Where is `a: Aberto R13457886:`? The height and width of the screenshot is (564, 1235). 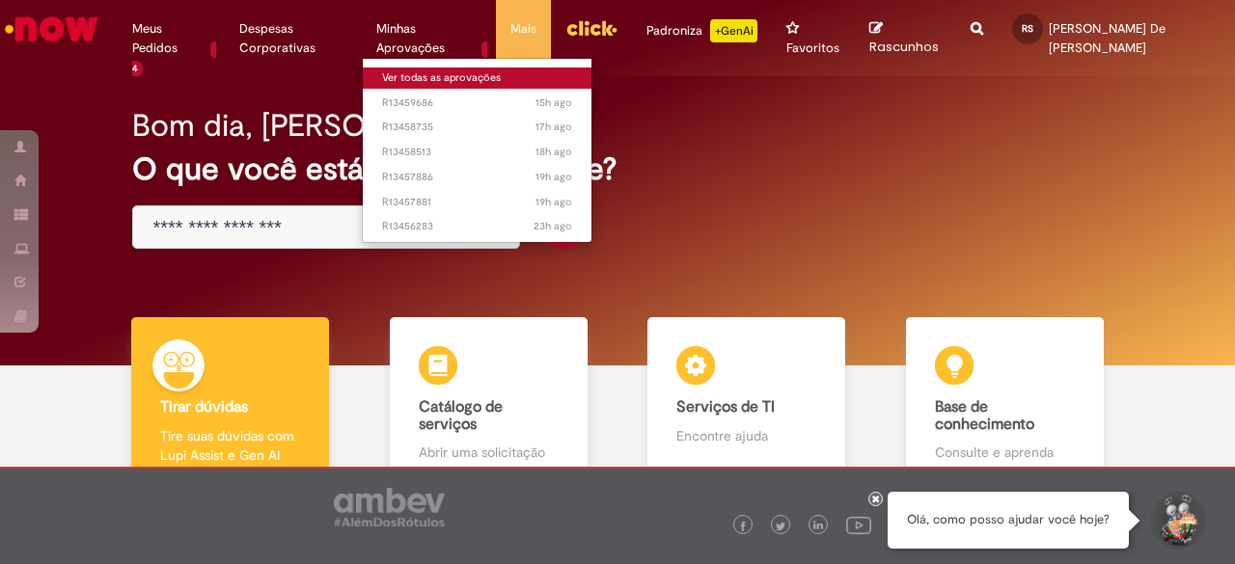 a: Aberto R13457886: is located at coordinates (477, 177).